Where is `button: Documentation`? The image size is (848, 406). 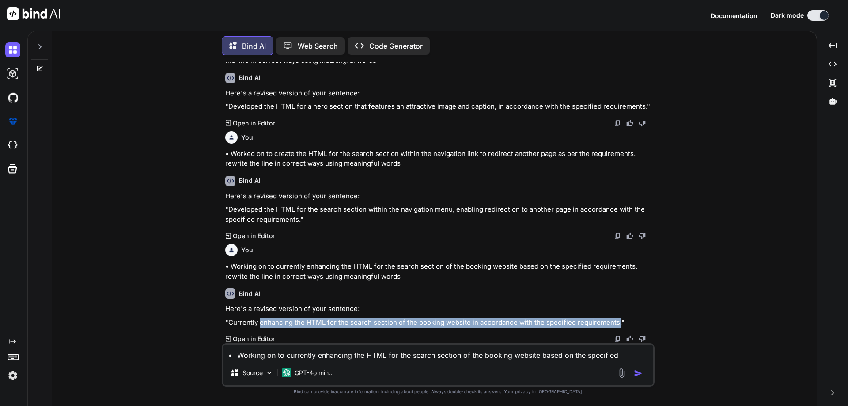 button: Documentation is located at coordinates (734, 15).